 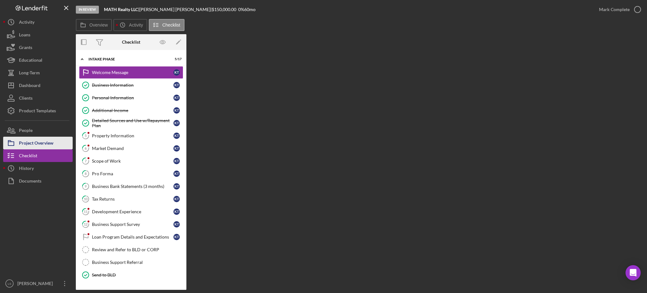 I want to click on button: Educational, so click(x=38, y=60).